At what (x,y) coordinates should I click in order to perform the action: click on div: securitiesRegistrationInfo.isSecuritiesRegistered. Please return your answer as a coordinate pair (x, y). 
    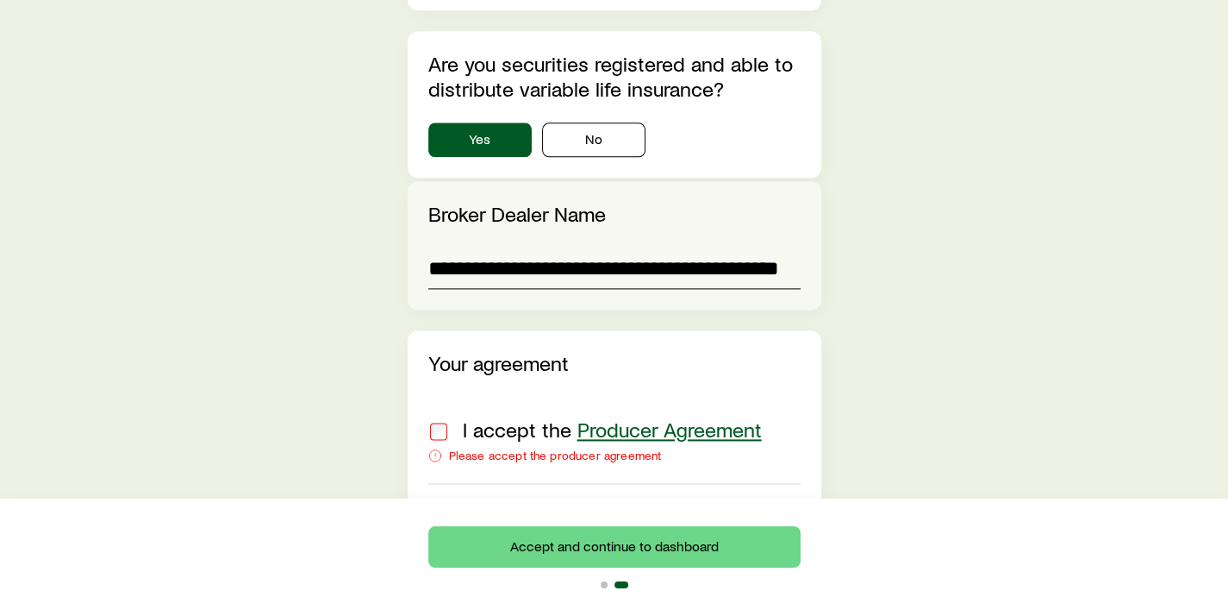
    Looking at the image, I should click on (615, 140).